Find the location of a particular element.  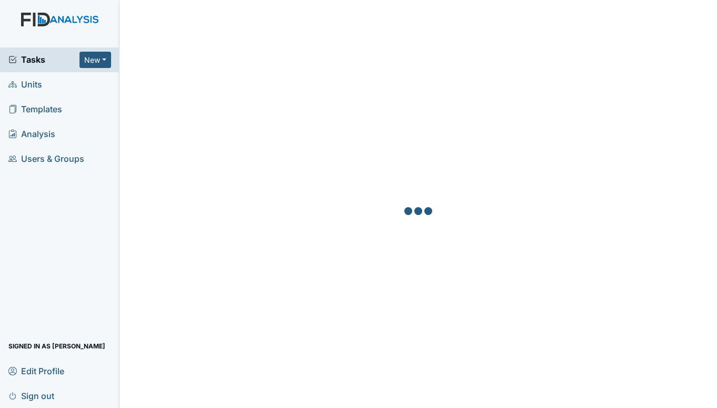

span: Analysis is located at coordinates (32, 134).